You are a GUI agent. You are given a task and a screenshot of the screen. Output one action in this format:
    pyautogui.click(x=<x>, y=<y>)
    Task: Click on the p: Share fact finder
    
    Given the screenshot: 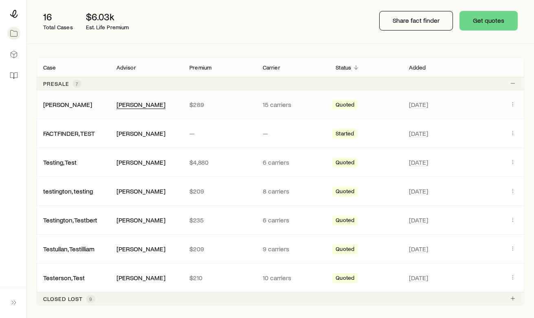 What is the action you would take?
    pyautogui.click(x=416, y=20)
    